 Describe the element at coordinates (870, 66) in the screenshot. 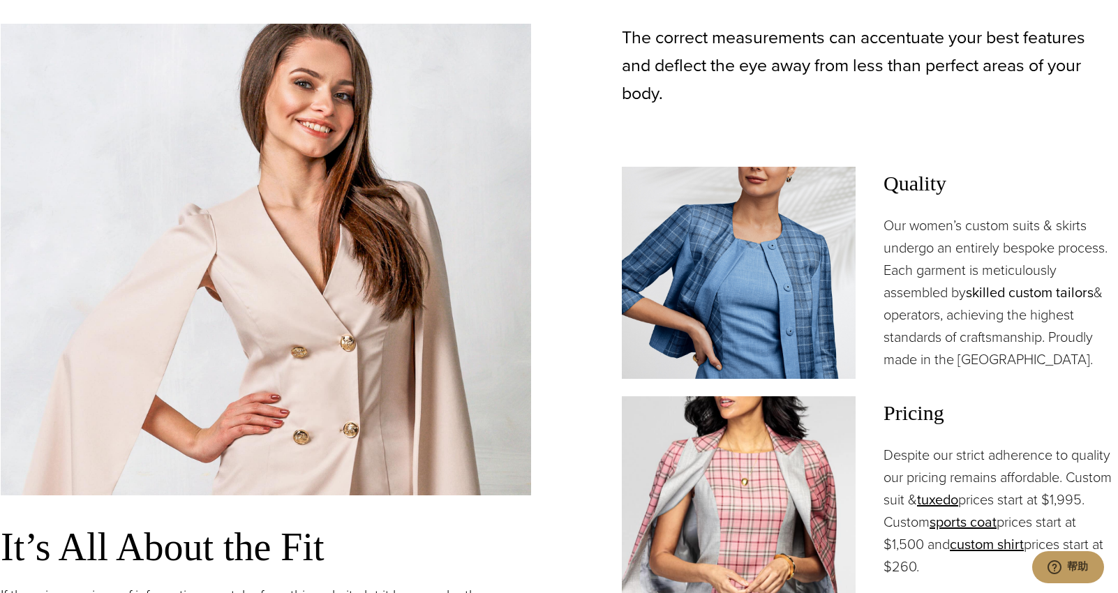

I see `p: The correct measurements can accentuate your best features and deflect the eye away from less tha...` at that location.